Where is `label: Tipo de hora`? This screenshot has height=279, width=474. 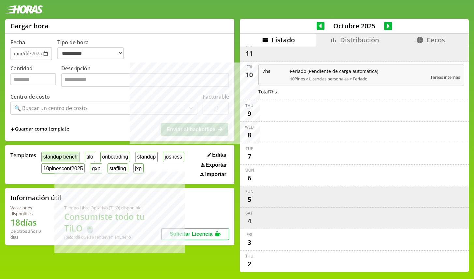 label: Tipo de hora is located at coordinates (93, 49).